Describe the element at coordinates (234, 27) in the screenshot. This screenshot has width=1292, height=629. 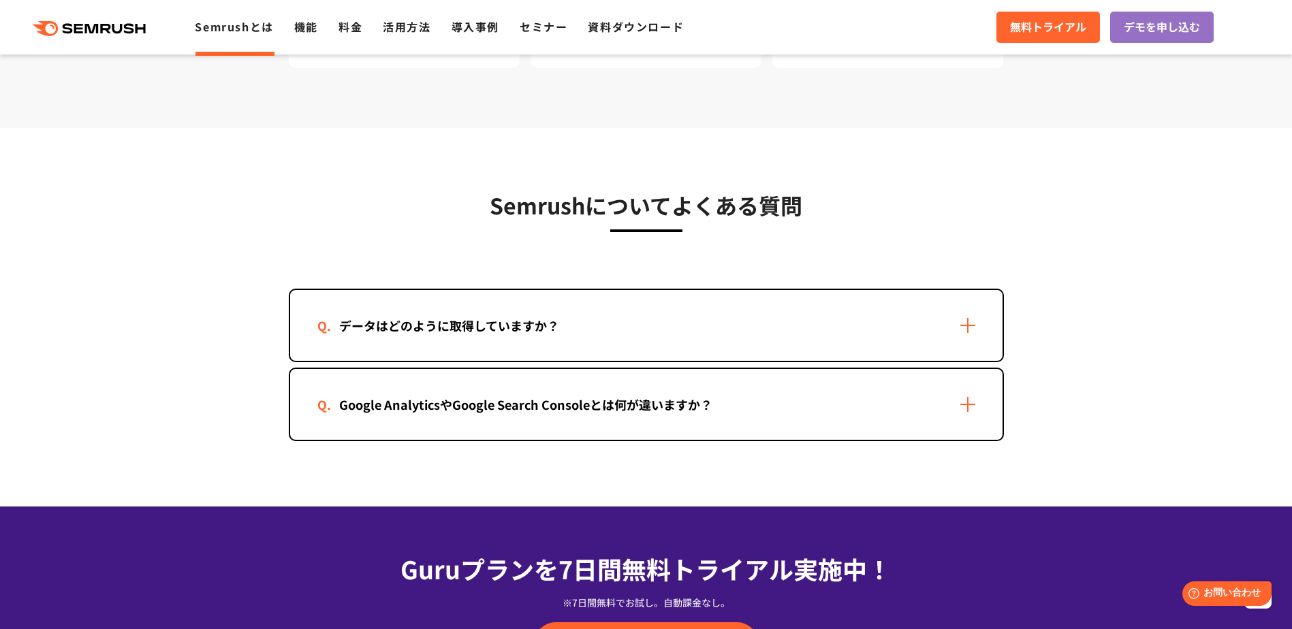
I see `a: Semrushとは` at that location.